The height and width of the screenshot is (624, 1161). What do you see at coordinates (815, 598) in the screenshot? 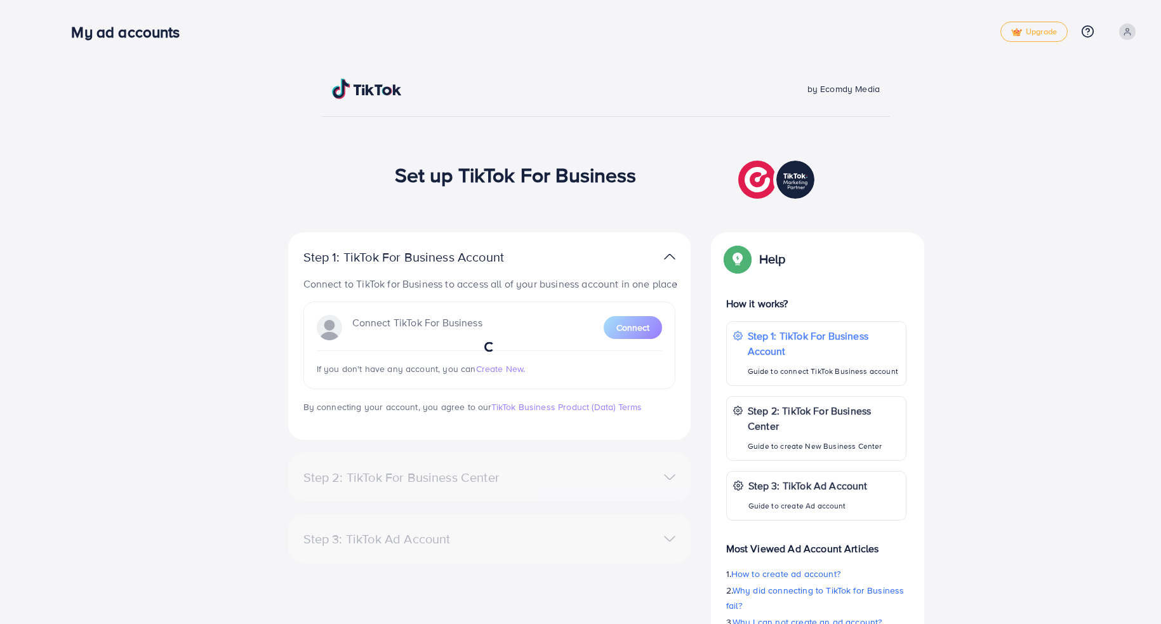
I see `span: Why did connecting to TikTok for Business fail?` at bounding box center [815, 598].